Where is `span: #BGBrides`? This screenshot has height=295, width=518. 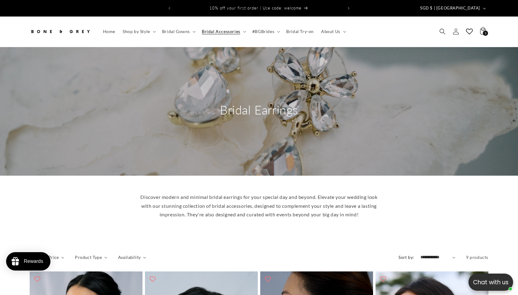
span: #BGBrides is located at coordinates (263, 32).